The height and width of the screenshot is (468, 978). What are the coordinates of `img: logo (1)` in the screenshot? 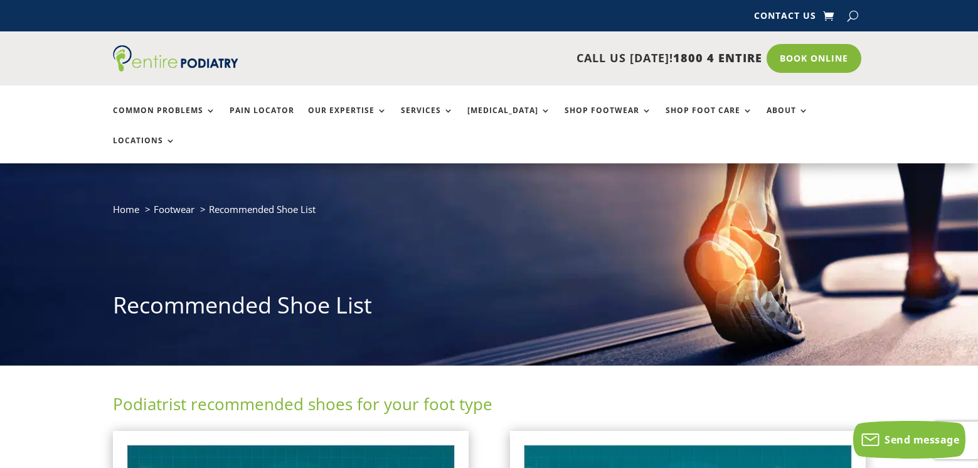 It's located at (176, 58).